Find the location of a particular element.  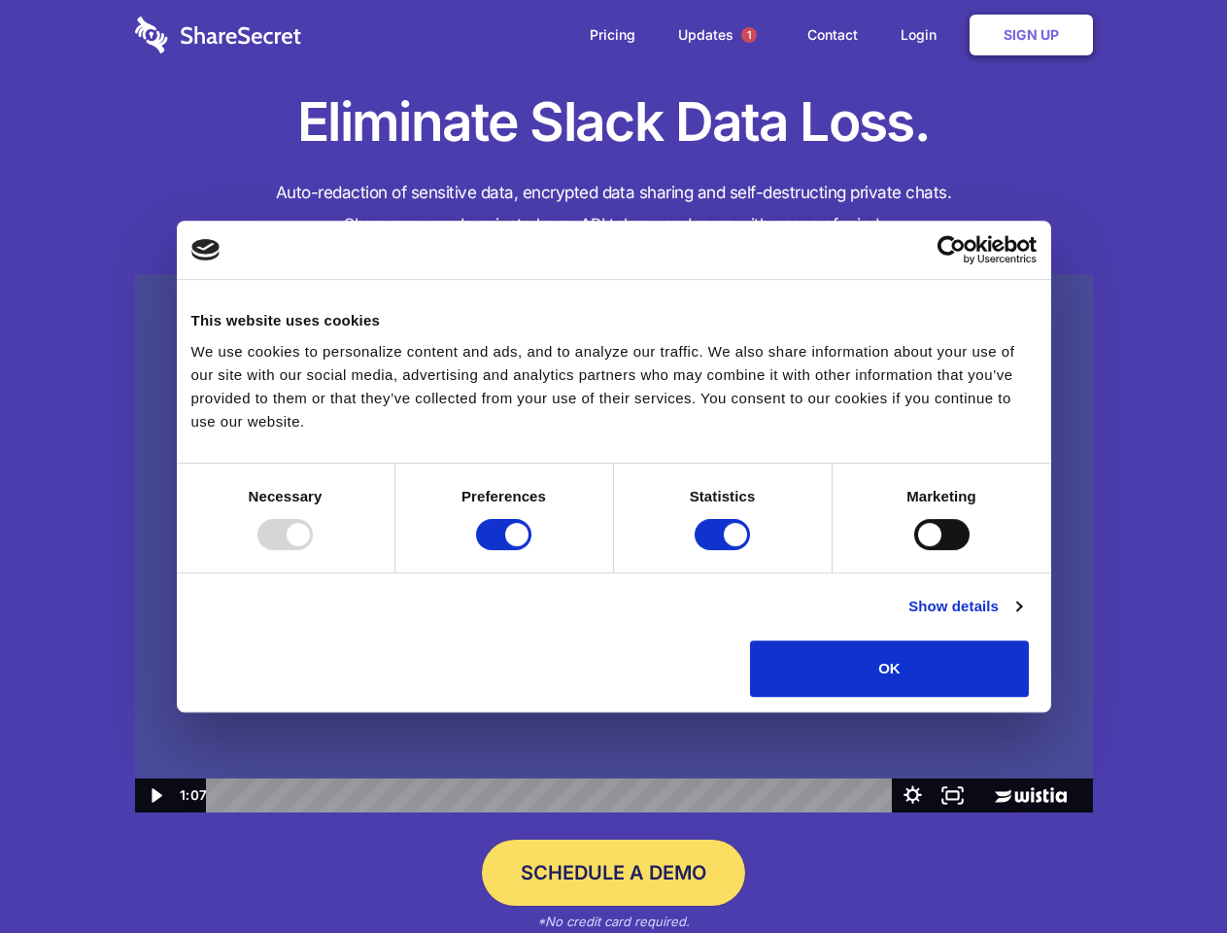

a: Login is located at coordinates (923, 35).